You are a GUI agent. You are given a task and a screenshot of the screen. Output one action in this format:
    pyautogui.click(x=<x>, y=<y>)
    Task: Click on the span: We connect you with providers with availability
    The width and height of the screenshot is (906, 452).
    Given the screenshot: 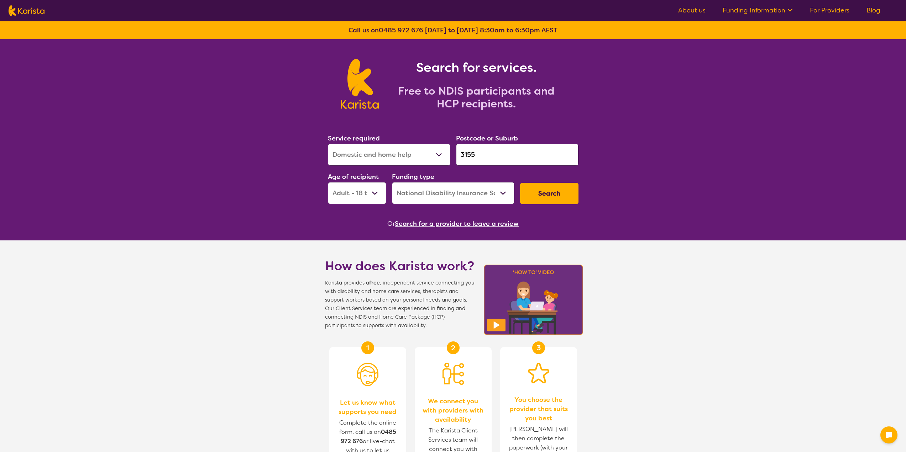 What is the action you would take?
    pyautogui.click(x=453, y=411)
    